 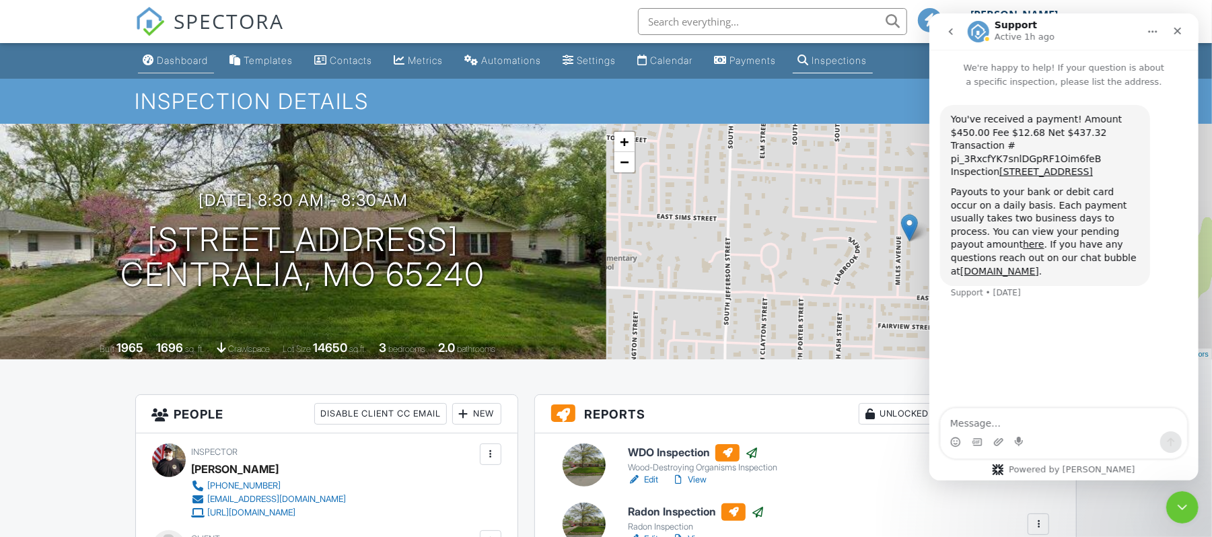 I want to click on a: Zoom in, so click(x=625, y=142).